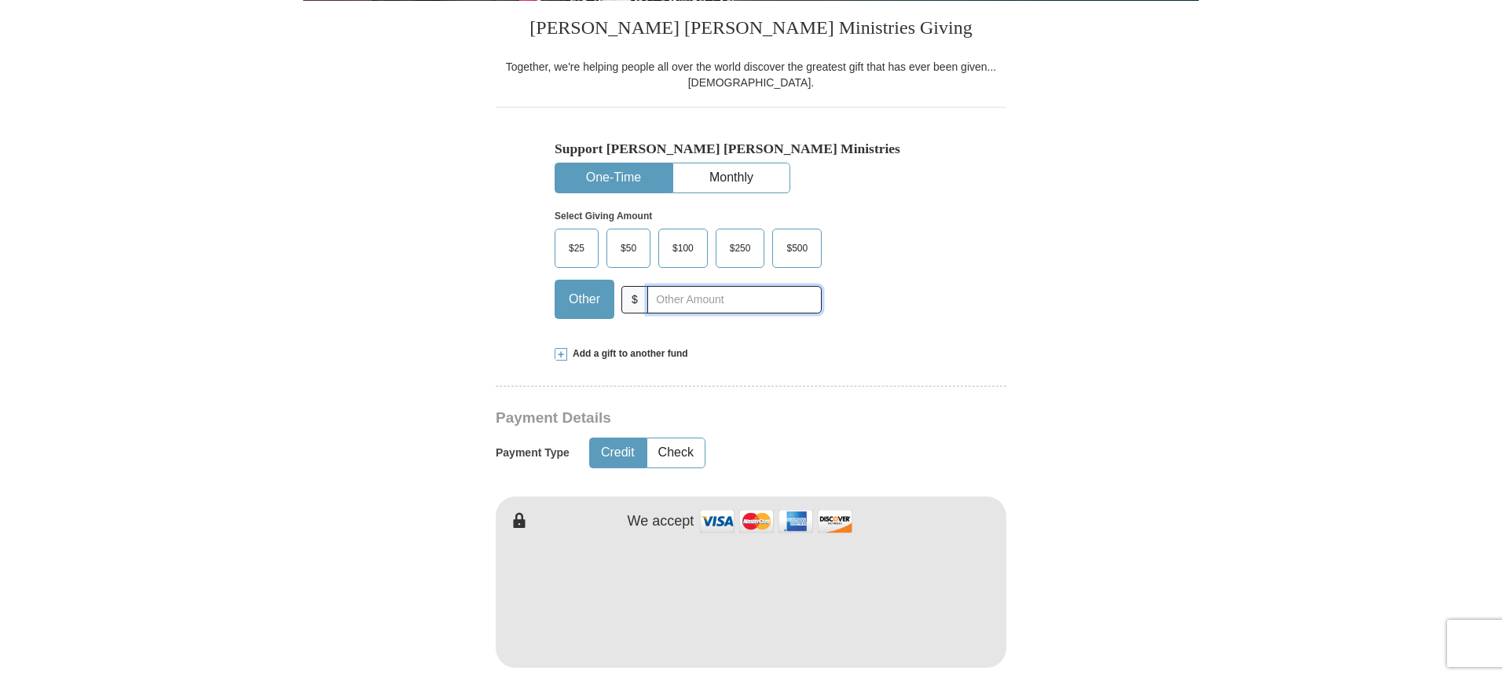 The height and width of the screenshot is (678, 1502). Describe the element at coordinates (696, 418) in the screenshot. I see `h3: Payment Details` at that location.